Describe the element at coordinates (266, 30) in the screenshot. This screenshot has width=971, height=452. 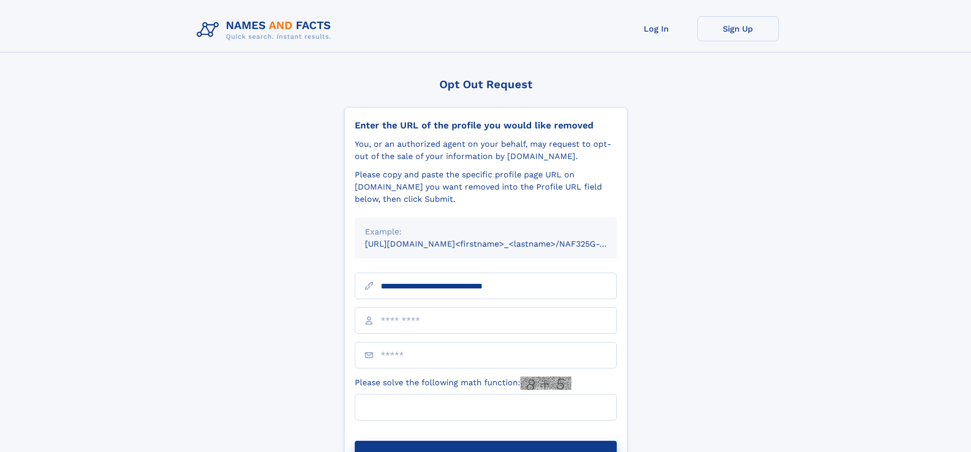
I see `img: Logo Names and Facts` at that location.